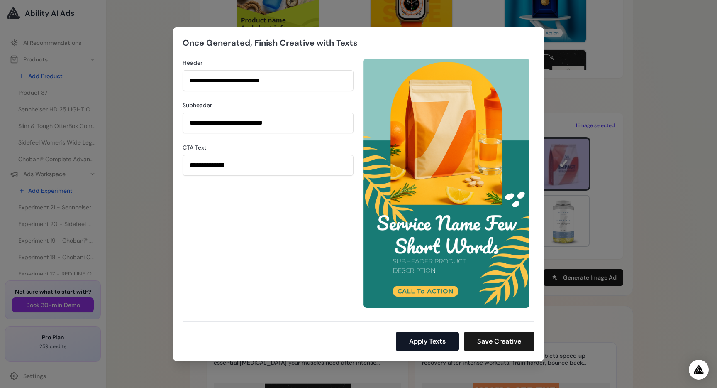 The image size is (717, 388). I want to click on label: Header, so click(268, 63).